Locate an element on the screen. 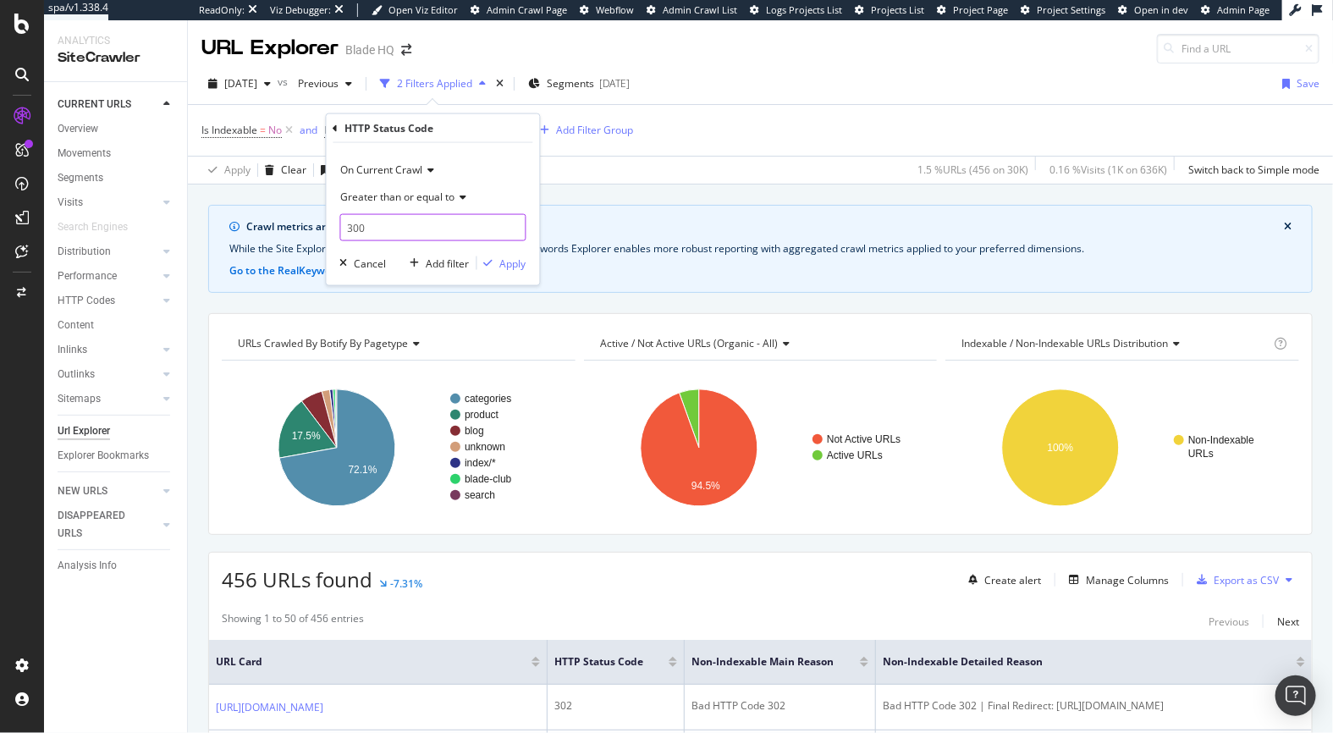  text: 72.1% is located at coordinates (363, 470).